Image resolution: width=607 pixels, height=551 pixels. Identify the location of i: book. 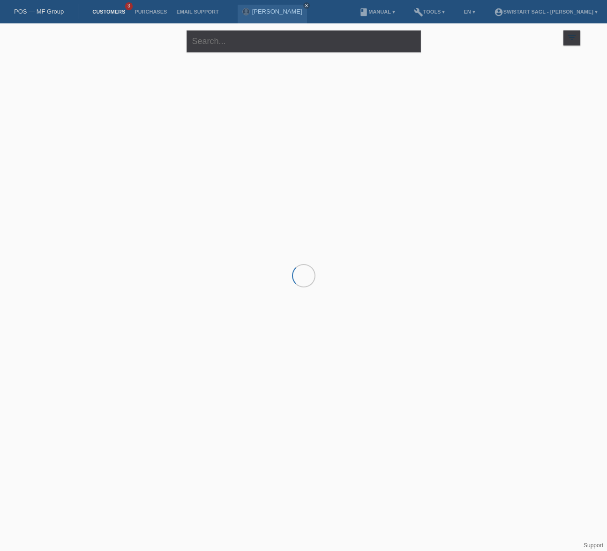
(363, 12).